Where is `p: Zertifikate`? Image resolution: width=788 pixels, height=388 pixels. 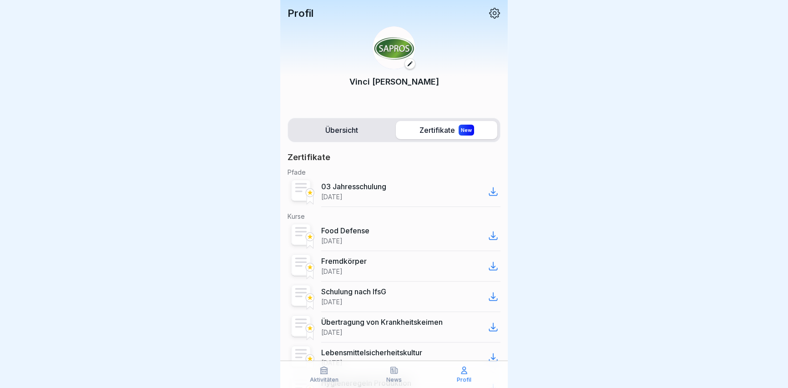
p: Zertifikate is located at coordinates (309, 157).